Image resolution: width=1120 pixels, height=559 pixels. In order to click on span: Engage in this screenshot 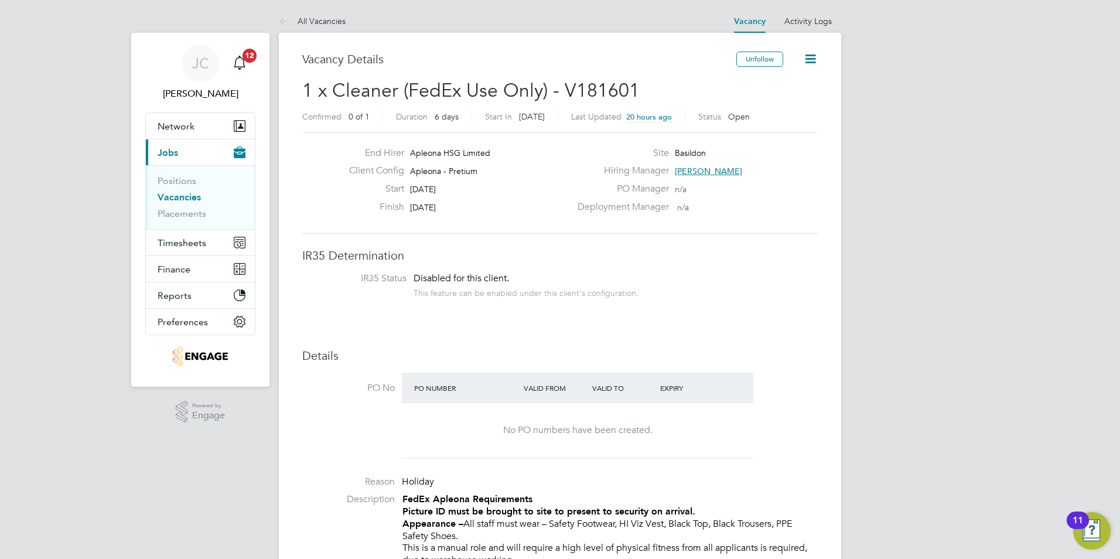, I will do `click(209, 415)`.